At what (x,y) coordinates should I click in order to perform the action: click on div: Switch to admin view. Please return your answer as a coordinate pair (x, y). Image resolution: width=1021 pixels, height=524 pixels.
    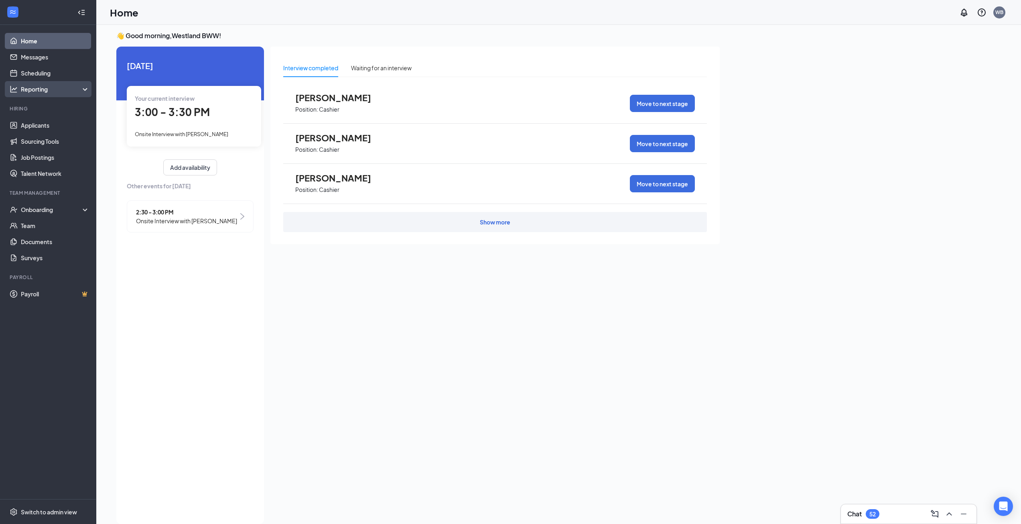
    Looking at the image, I should click on (49, 512).